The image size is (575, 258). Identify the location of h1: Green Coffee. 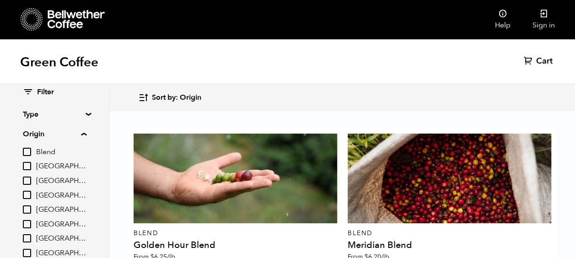
(59, 62).